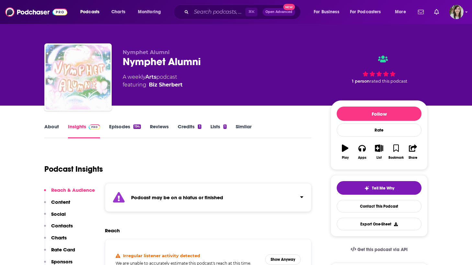 The height and width of the screenshot is (265, 472). What do you see at coordinates (63, 249) in the screenshot?
I see `p: Rate Card` at bounding box center [63, 249].